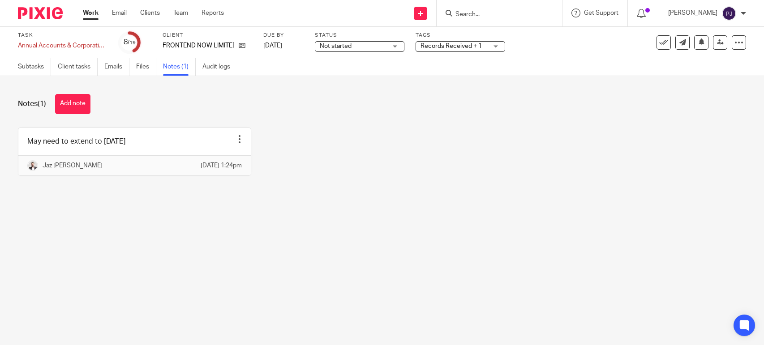 Image resolution: width=764 pixels, height=345 pixels. Describe the element at coordinates (460, 35) in the screenshot. I see `label: Tags` at that location.